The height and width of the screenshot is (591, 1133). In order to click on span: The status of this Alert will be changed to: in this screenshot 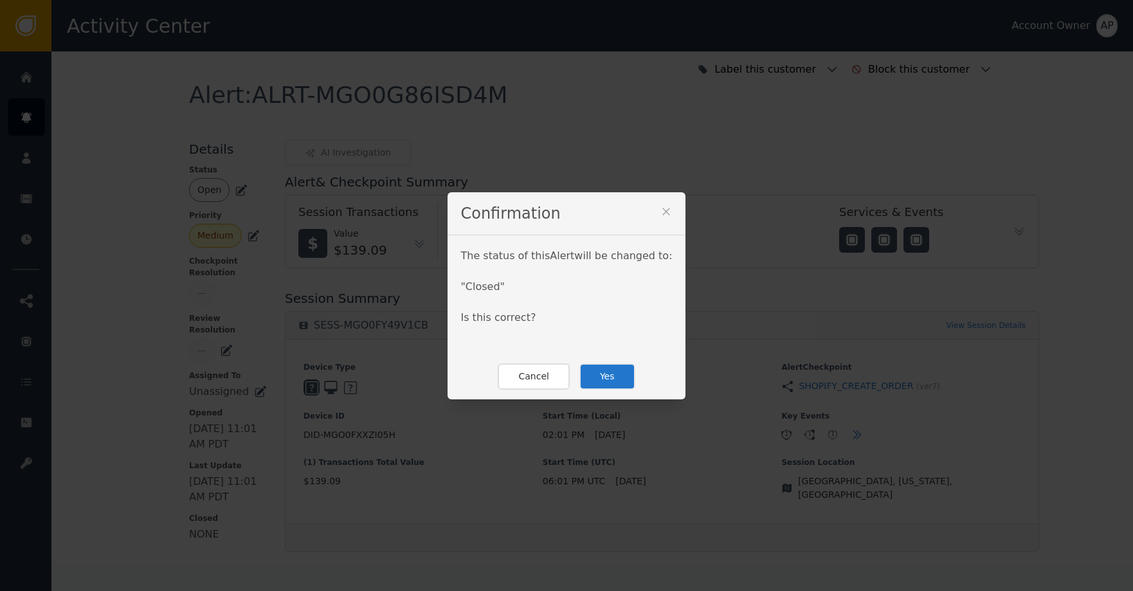, I will do `click(566, 255)`.